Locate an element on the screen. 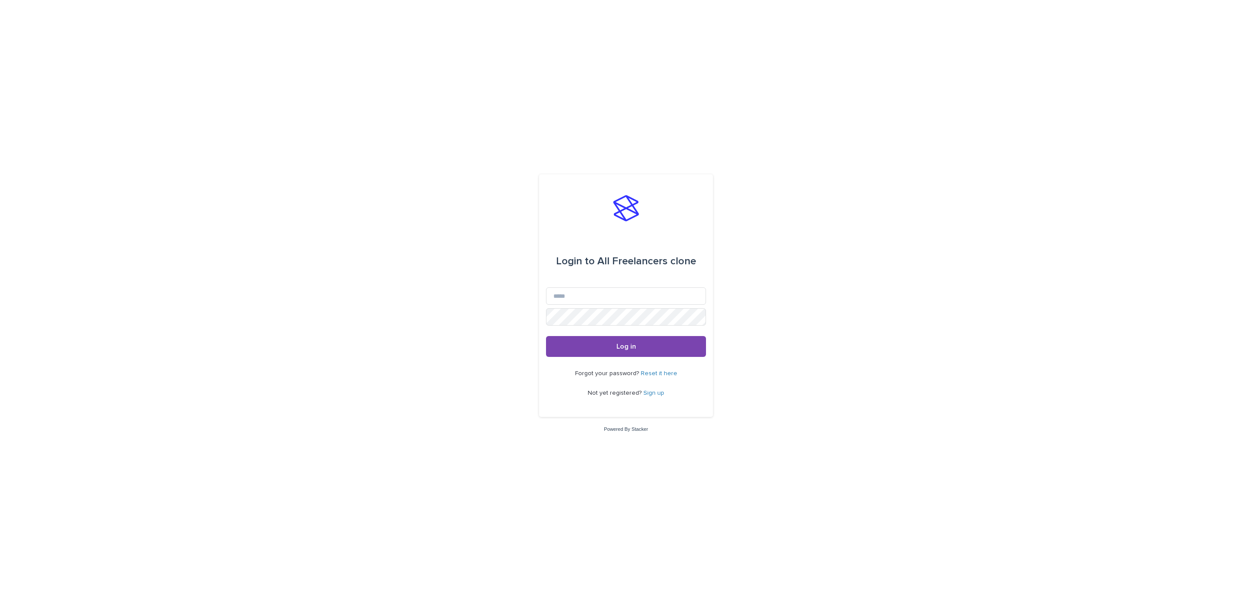  span: Forgot your password? is located at coordinates (608, 373).